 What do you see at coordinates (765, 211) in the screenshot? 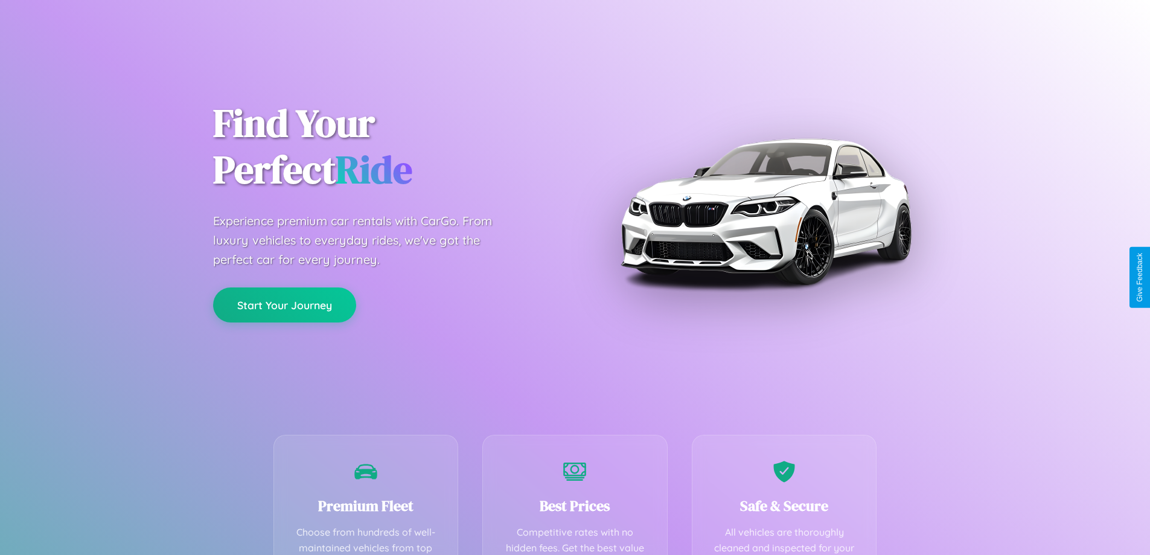
I see `img: Premium BMW car rental vehicle` at bounding box center [765, 211].